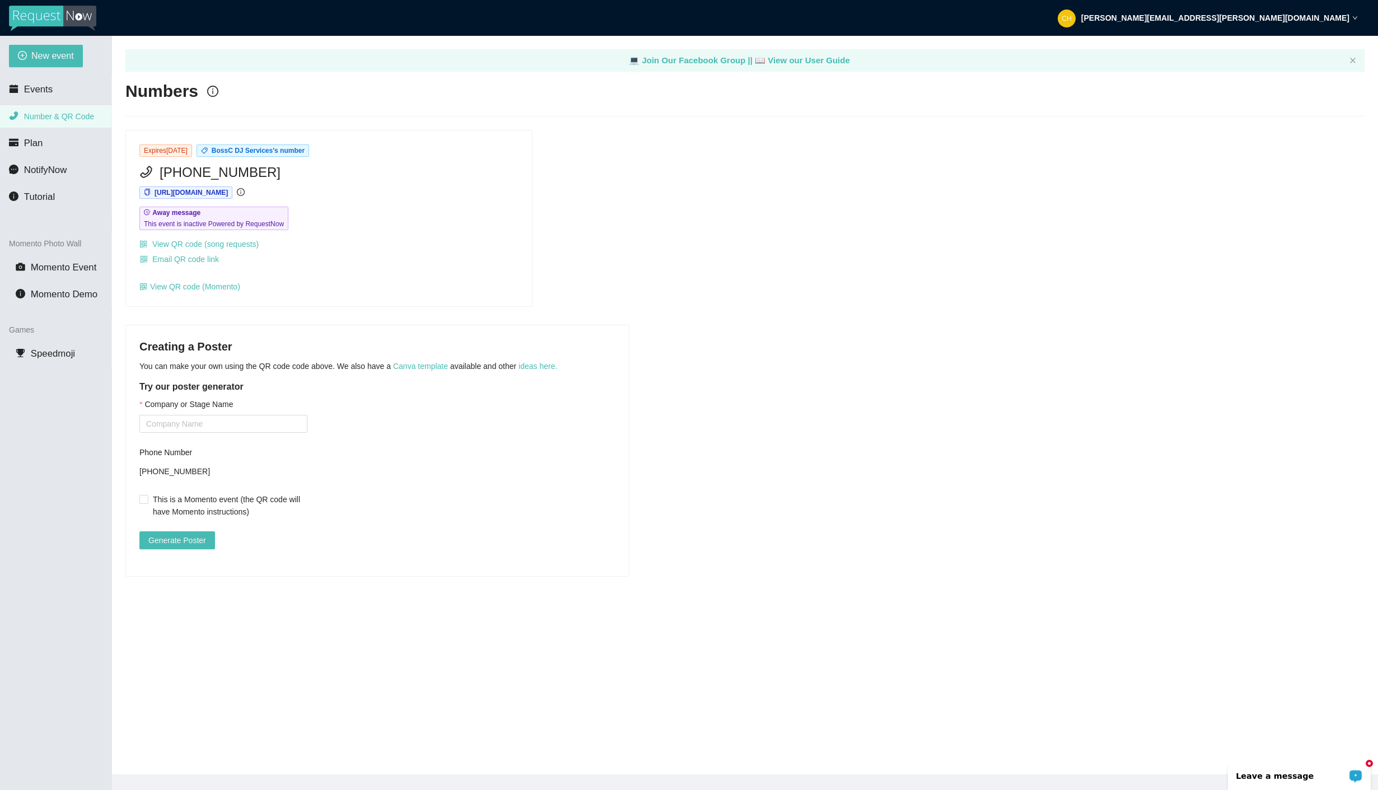  Describe the element at coordinates (199, 244) in the screenshot. I see `a: qrcode View QR code (song requests)` at that location.